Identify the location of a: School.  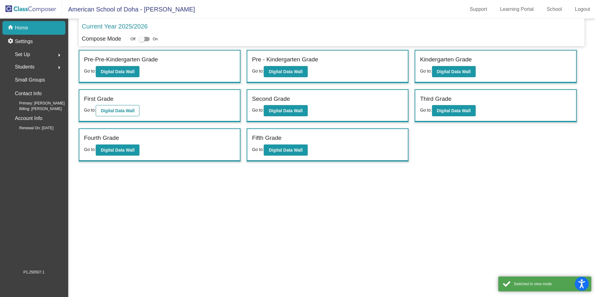
(555, 9).